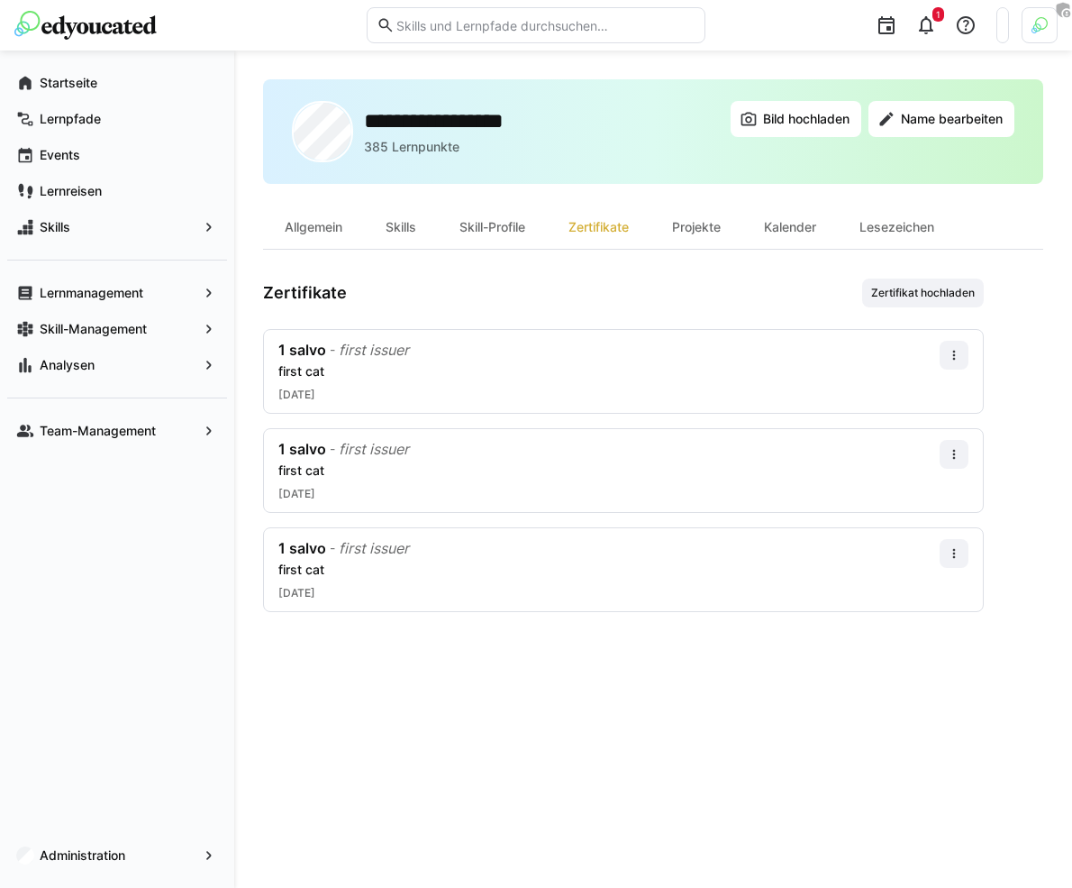 This screenshot has height=888, width=1072. I want to click on div: Allgemein, so click(314, 227).